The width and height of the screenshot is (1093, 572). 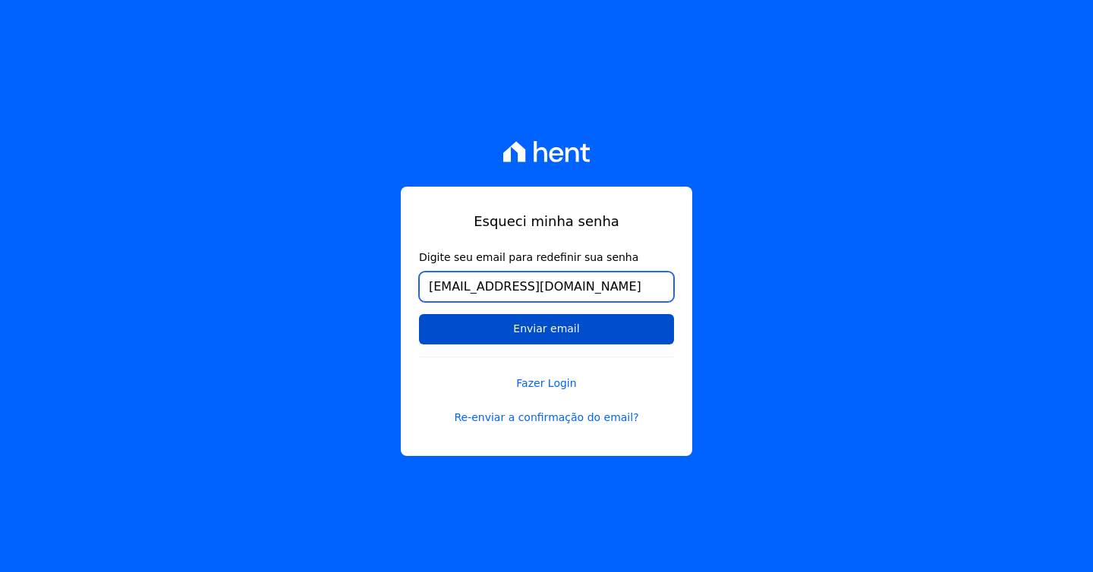 What do you see at coordinates (546, 287) in the screenshot?
I see `input: Email` at bounding box center [546, 287].